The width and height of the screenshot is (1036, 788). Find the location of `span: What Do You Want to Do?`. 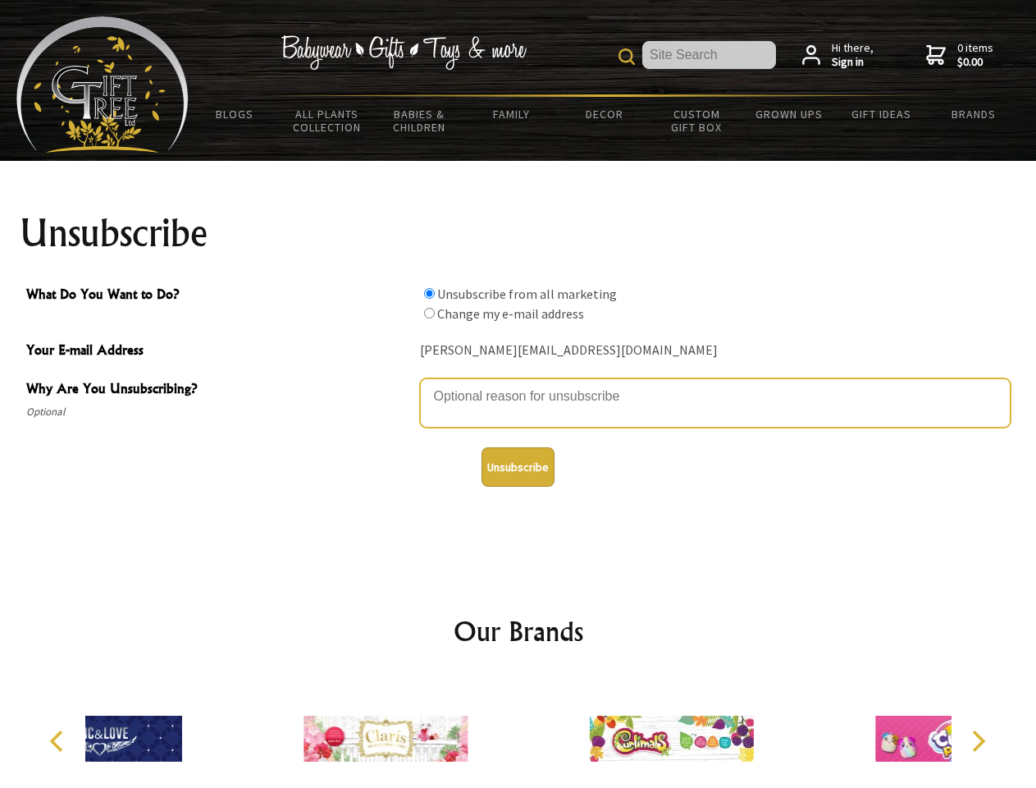

span: What Do You Want to Do? is located at coordinates (219, 295).